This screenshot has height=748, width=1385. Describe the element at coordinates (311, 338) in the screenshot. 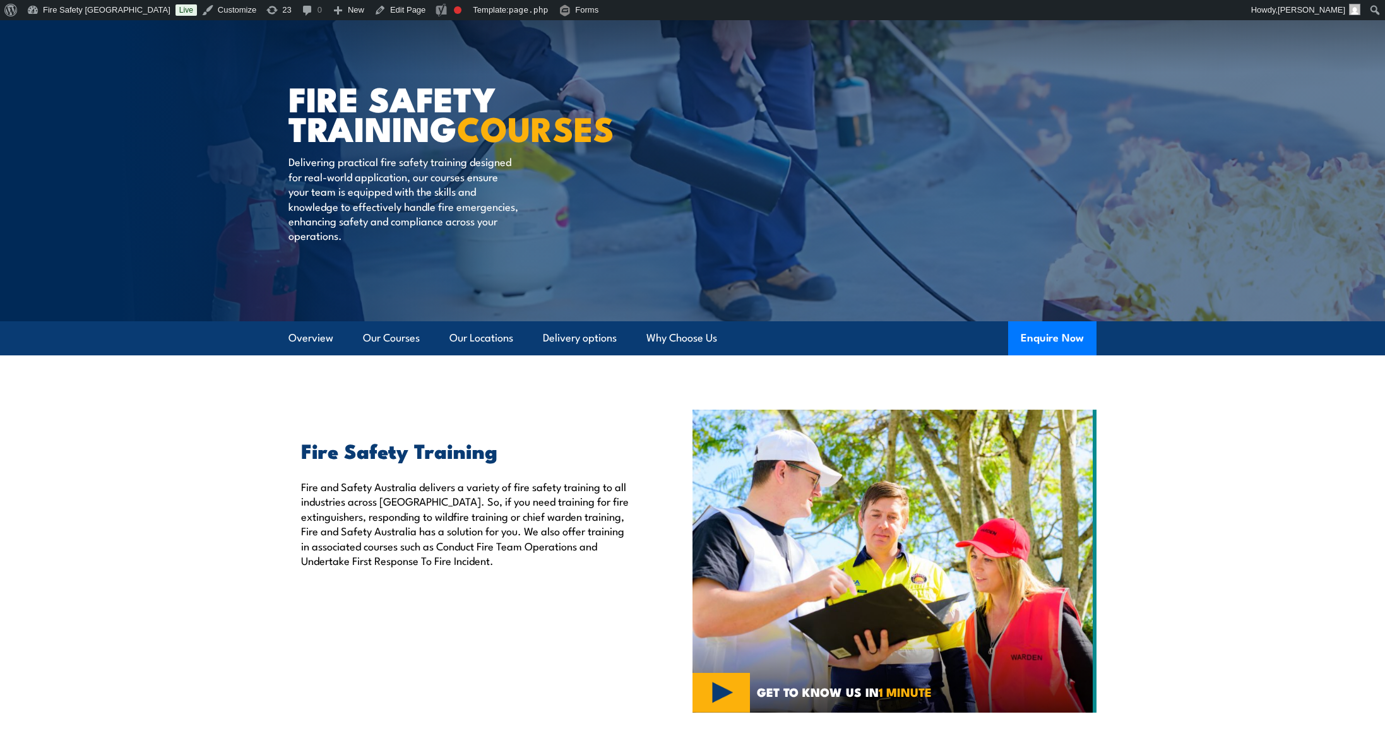

I see `a: Overview` at that location.